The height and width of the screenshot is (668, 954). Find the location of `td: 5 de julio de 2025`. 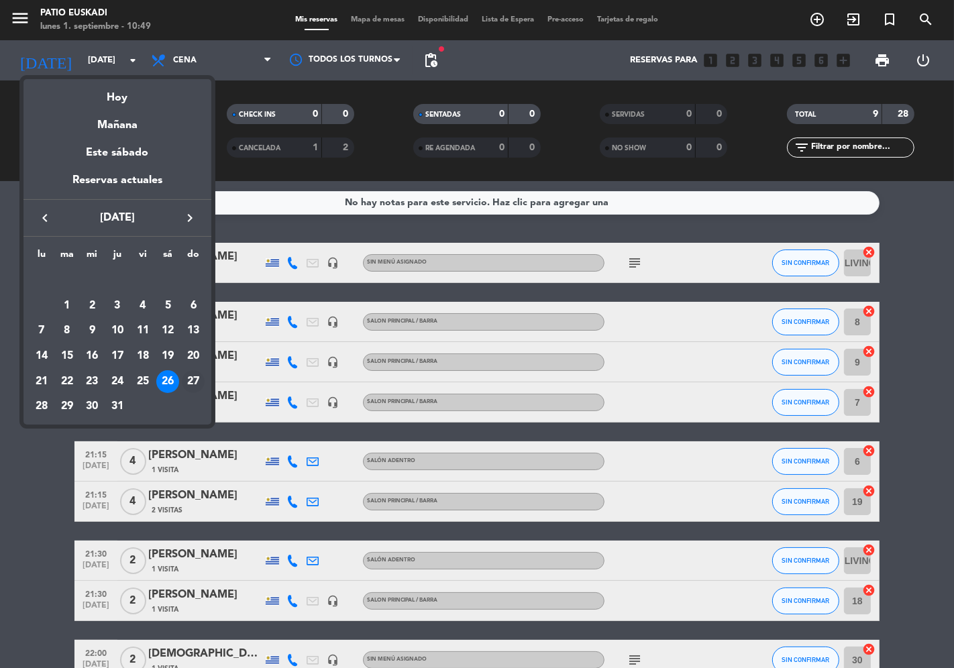

td: 5 de julio de 2025 is located at coordinates (168, 306).